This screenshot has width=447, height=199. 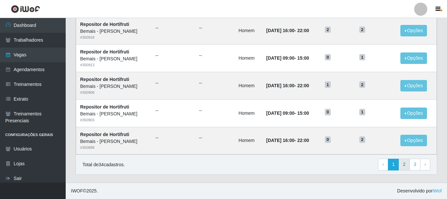 I want to click on p: Total de 34 cadastros., so click(x=103, y=165).